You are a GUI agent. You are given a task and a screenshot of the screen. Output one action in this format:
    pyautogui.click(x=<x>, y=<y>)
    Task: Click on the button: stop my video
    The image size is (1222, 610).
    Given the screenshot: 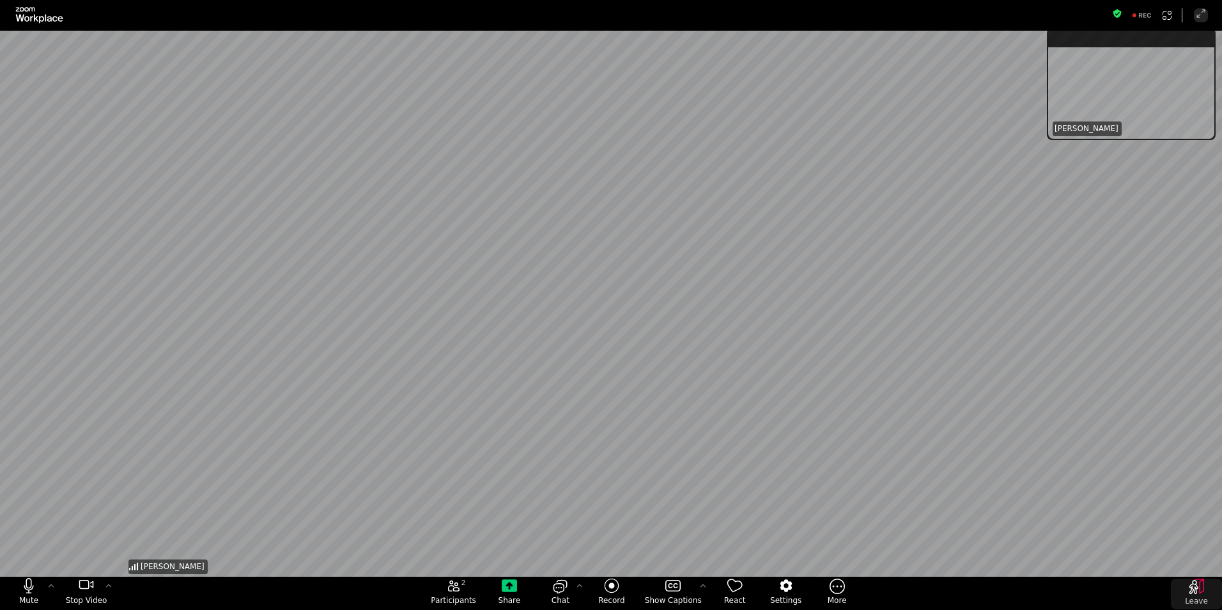 What is the action you would take?
    pyautogui.click(x=86, y=593)
    